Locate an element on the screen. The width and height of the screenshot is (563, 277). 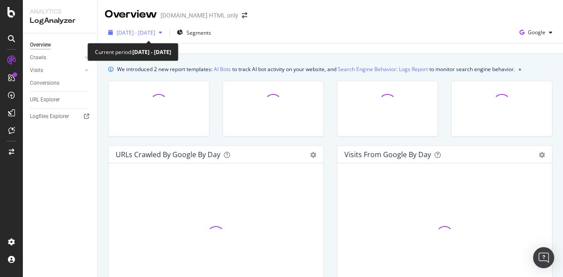
a: Visits is located at coordinates (56, 70).